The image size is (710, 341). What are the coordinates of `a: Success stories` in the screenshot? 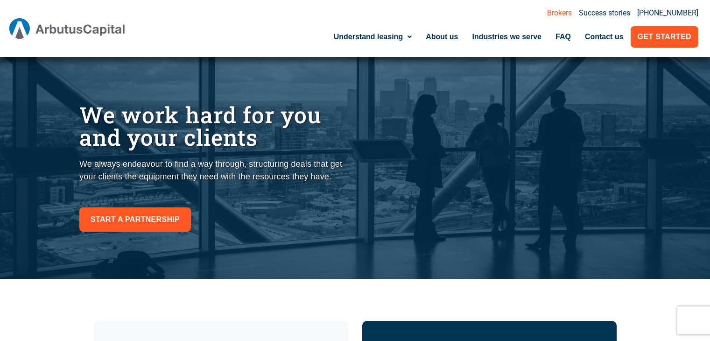 It's located at (605, 13).